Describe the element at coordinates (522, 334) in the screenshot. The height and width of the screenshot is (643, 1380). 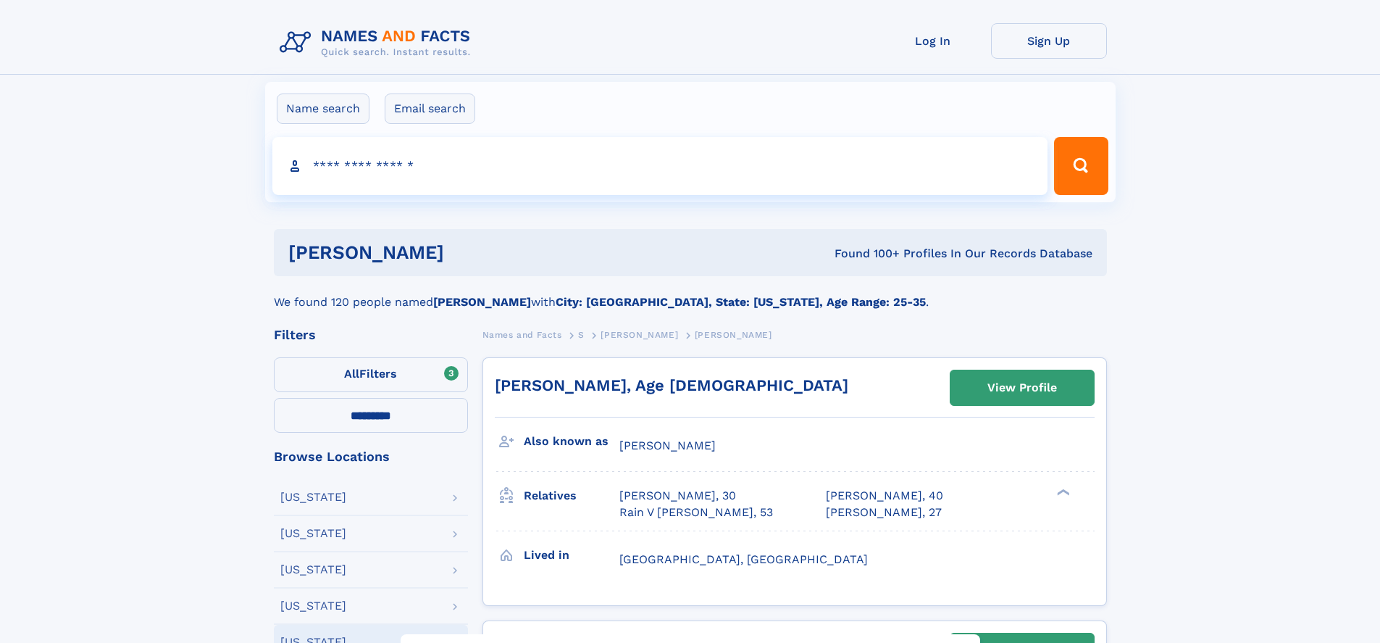
I see `a: Names and Facts` at that location.